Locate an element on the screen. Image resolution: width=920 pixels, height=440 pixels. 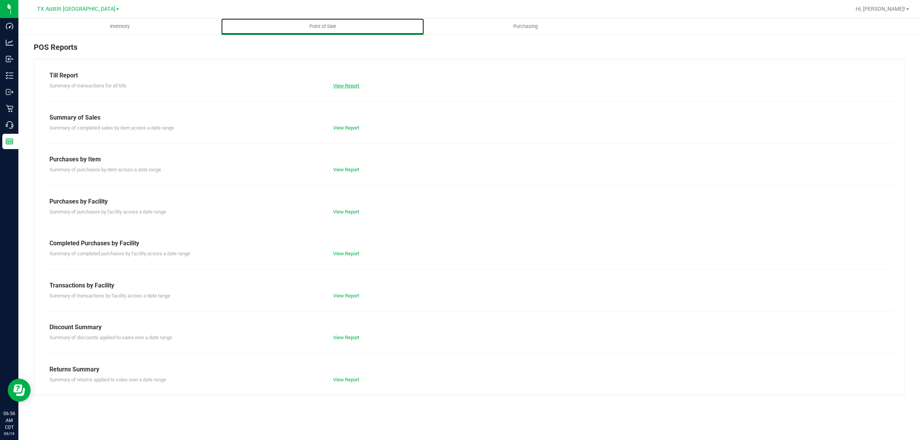
a: Point of Sale is located at coordinates (322, 26).